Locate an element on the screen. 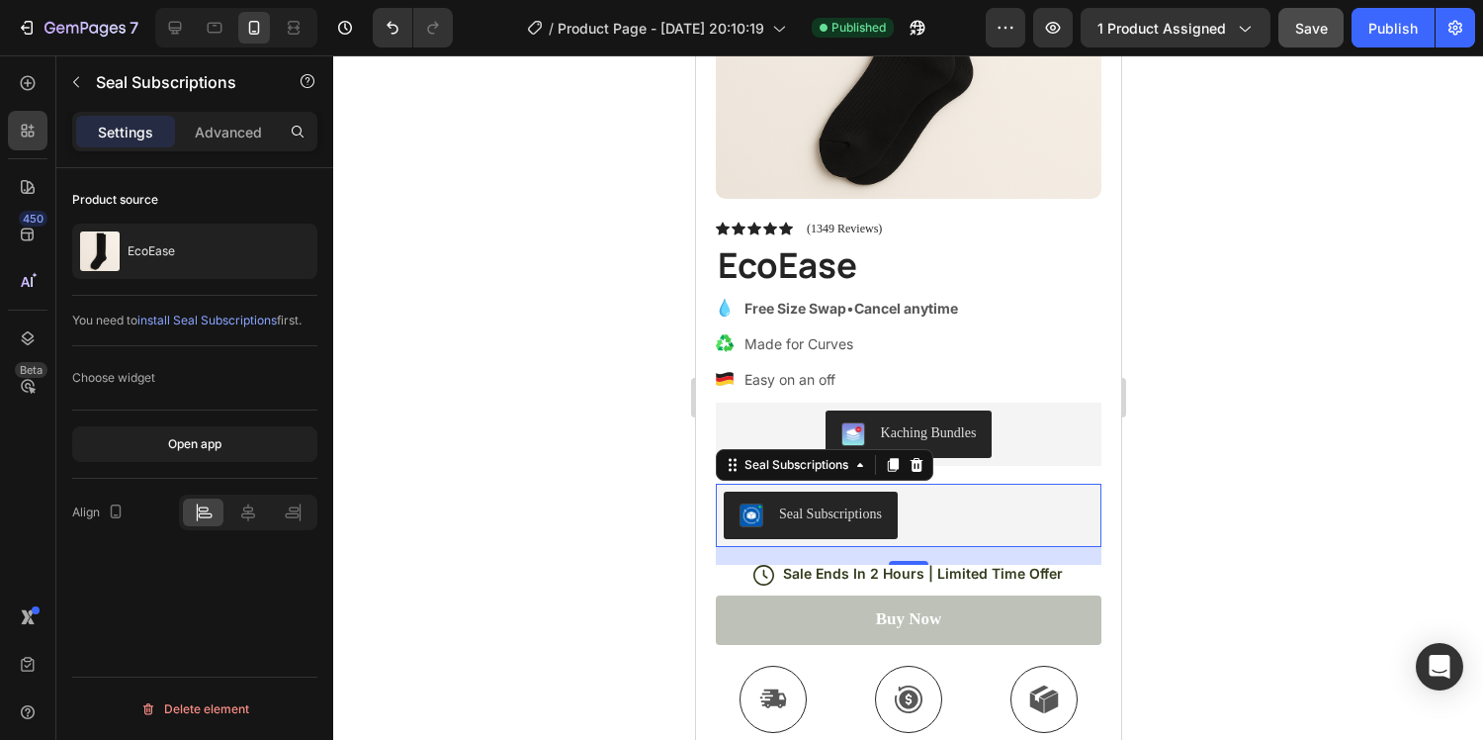 This screenshot has height=740, width=1483. p: Easy on an off is located at coordinates (155, 323).